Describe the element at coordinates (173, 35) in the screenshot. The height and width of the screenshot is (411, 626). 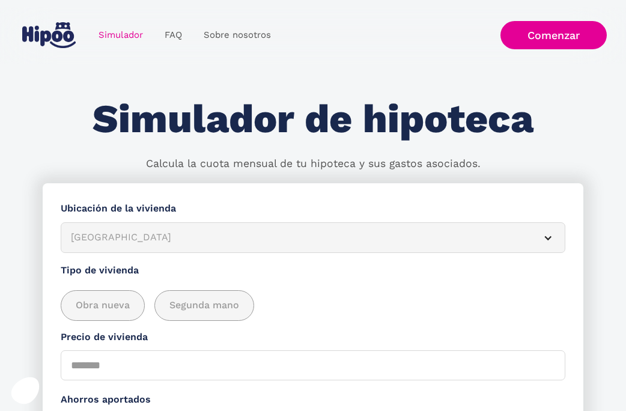
I see `a: FAQ` at that location.